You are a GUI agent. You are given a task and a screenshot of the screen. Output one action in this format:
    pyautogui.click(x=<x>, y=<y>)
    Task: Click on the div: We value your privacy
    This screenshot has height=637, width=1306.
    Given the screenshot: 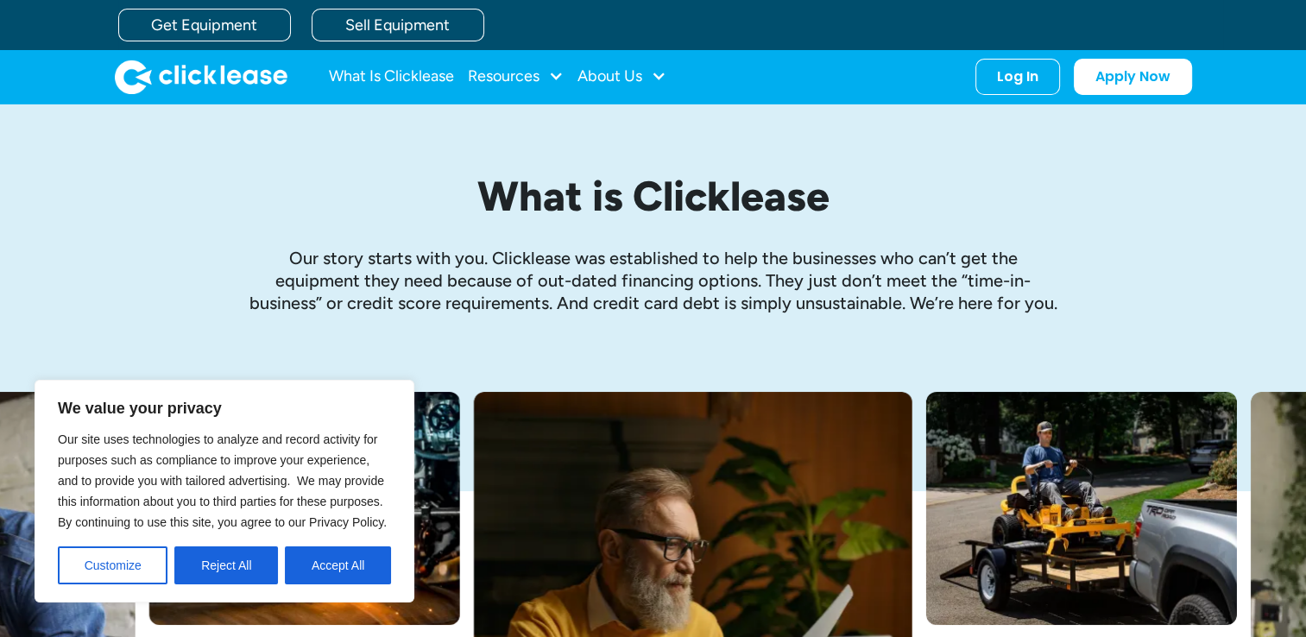 What is the action you would take?
    pyautogui.click(x=224, y=491)
    